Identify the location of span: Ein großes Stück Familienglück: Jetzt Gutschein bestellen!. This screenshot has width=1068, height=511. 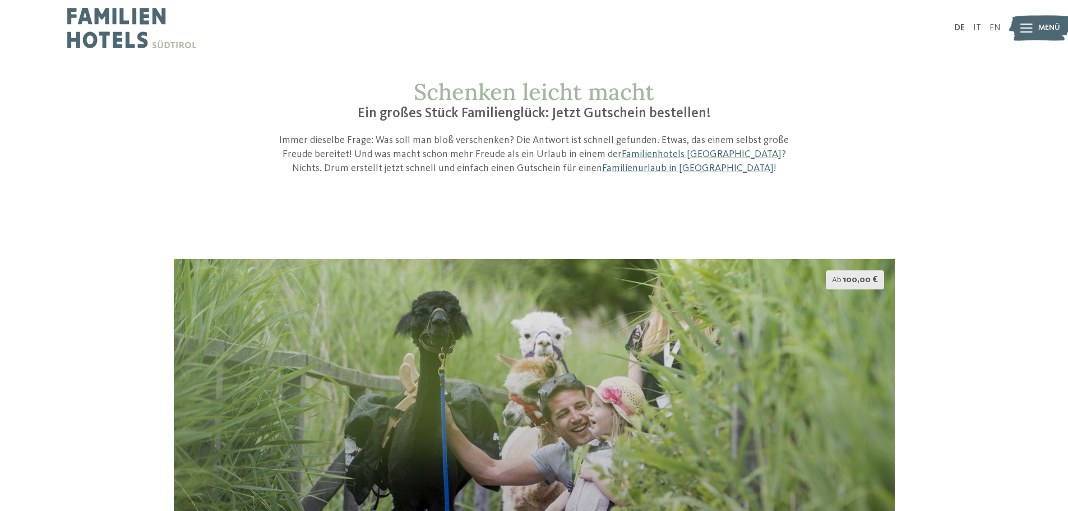
(534, 113).